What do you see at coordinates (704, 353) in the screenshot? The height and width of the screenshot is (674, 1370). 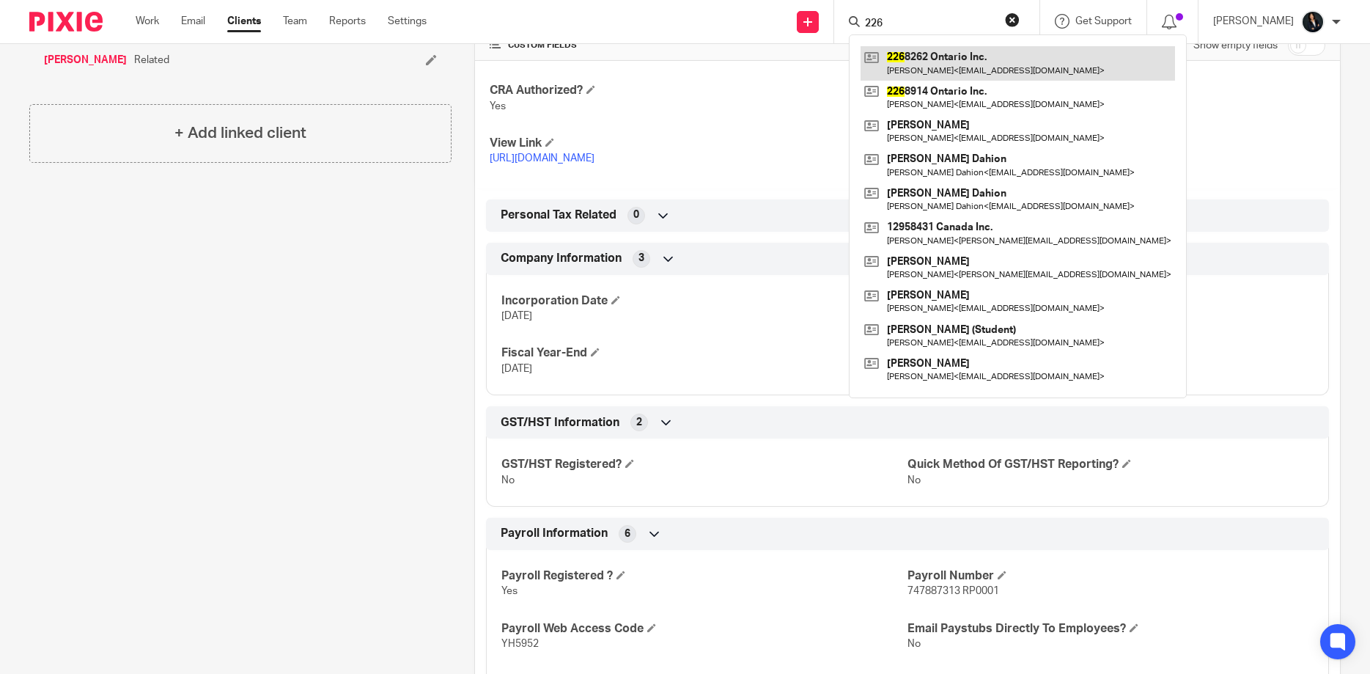 I see `h4: Fiscal Year-End` at bounding box center [704, 353].